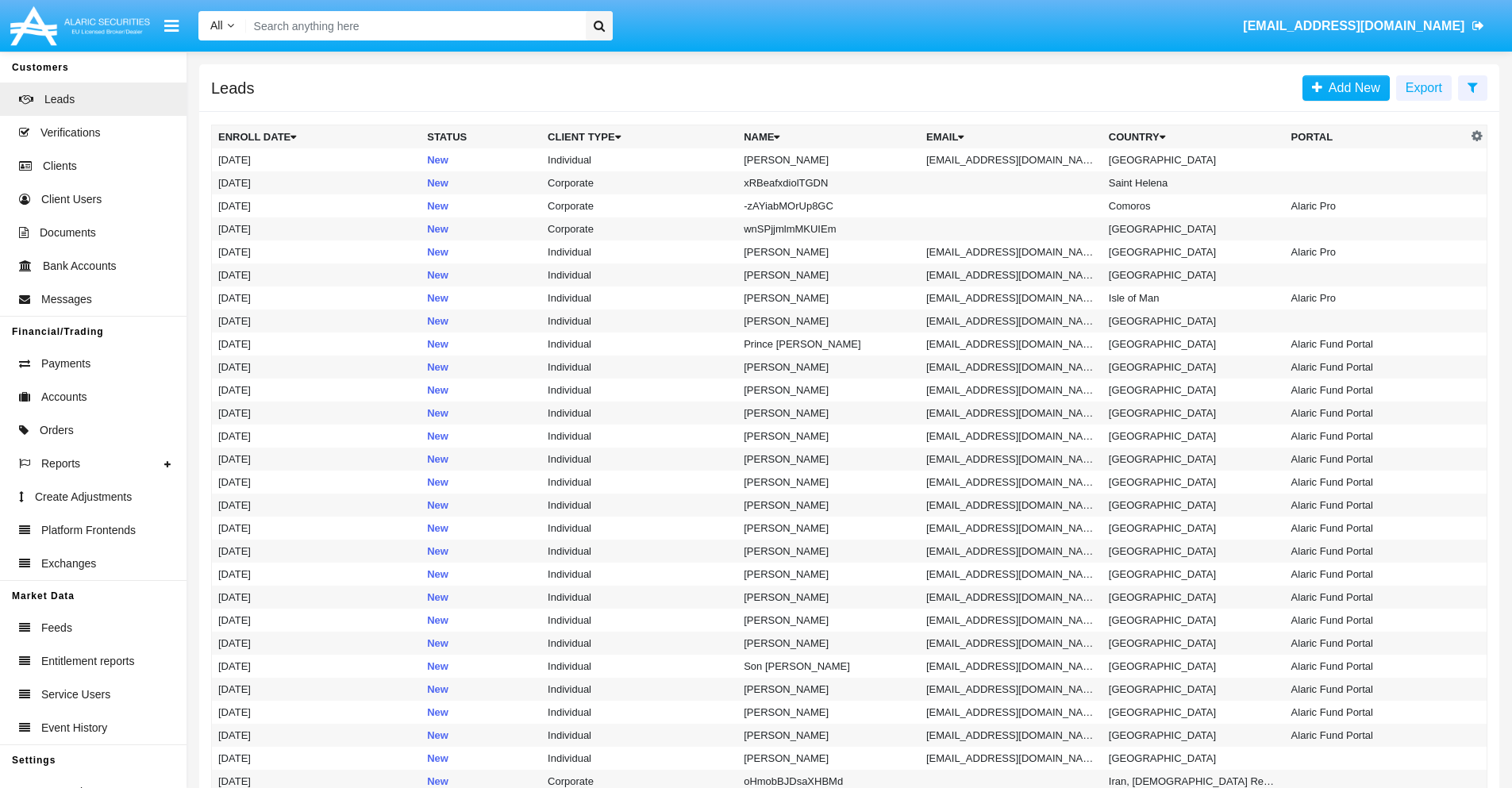  Describe the element at coordinates (80, 25) in the screenshot. I see `img: Logo image` at that location.